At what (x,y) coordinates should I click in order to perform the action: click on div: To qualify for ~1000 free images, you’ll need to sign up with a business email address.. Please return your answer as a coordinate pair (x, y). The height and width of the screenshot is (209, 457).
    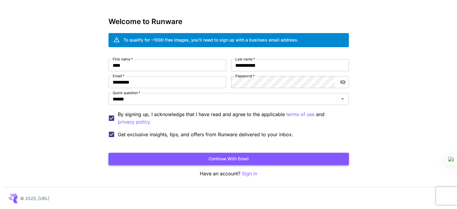
    Looking at the image, I should click on (211, 40).